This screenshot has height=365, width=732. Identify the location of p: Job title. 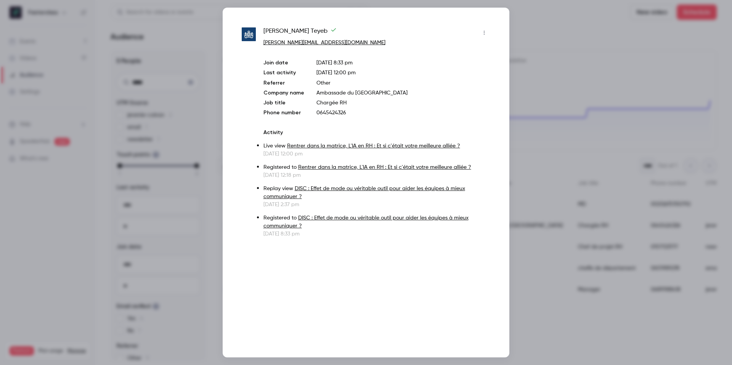
(284, 103).